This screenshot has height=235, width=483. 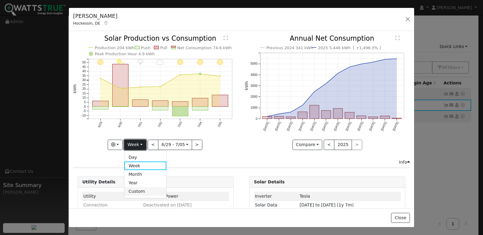 I want to click on i: 7/01 - Thunderstorms, so click(x=141, y=62).